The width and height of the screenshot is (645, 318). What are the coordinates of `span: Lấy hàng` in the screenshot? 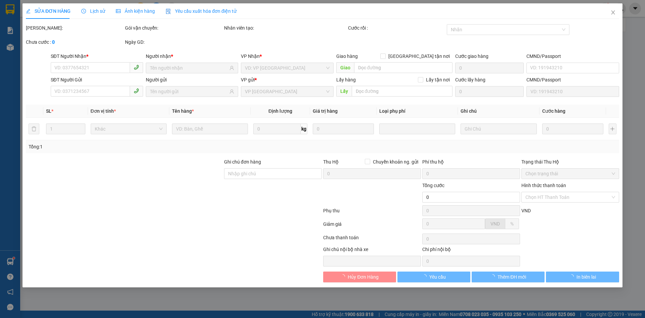 It's located at (346, 80).